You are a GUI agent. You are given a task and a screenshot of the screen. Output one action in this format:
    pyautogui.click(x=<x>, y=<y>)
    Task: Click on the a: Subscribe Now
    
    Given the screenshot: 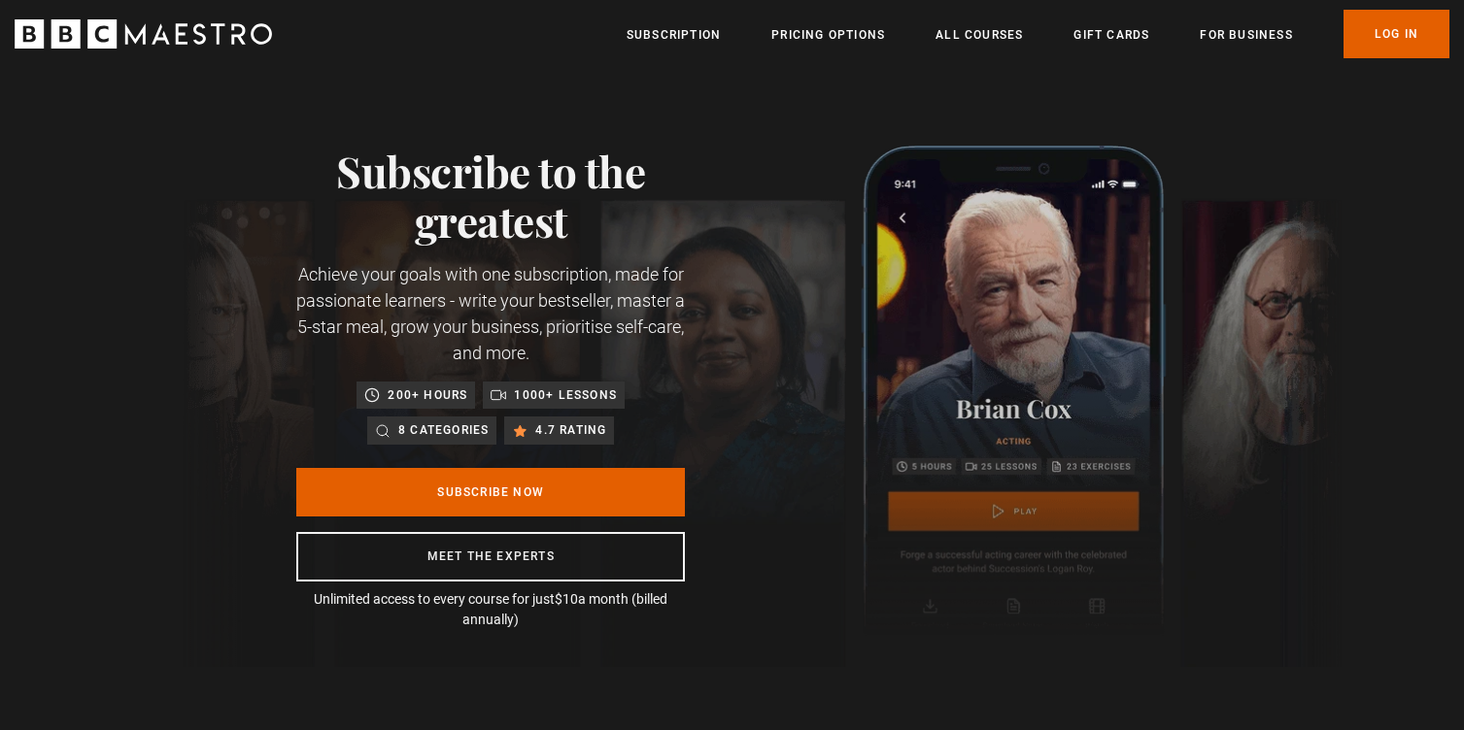 What is the action you would take?
    pyautogui.click(x=491, y=492)
    